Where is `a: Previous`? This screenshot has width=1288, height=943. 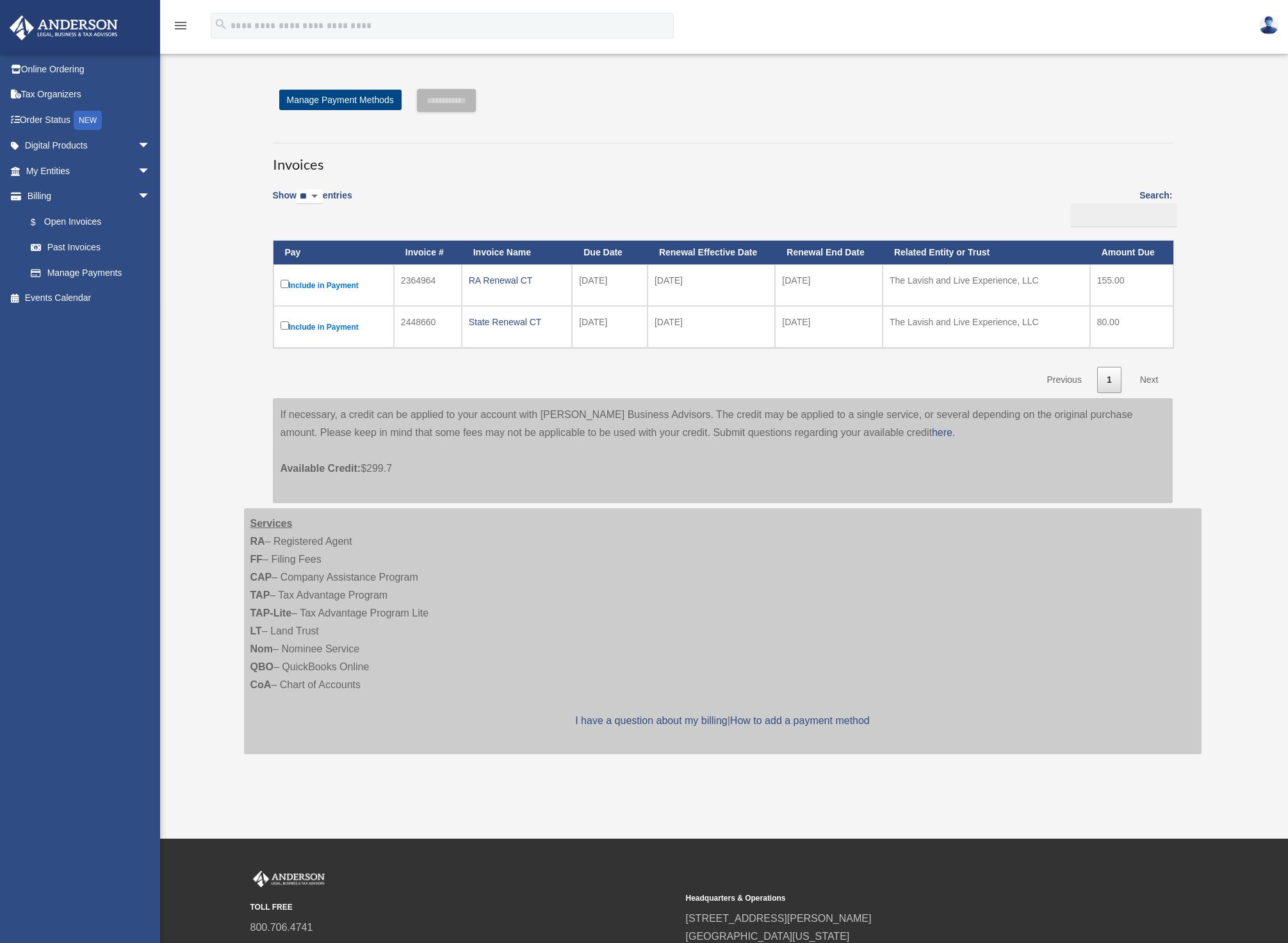 a: Previous is located at coordinates (1064, 380).